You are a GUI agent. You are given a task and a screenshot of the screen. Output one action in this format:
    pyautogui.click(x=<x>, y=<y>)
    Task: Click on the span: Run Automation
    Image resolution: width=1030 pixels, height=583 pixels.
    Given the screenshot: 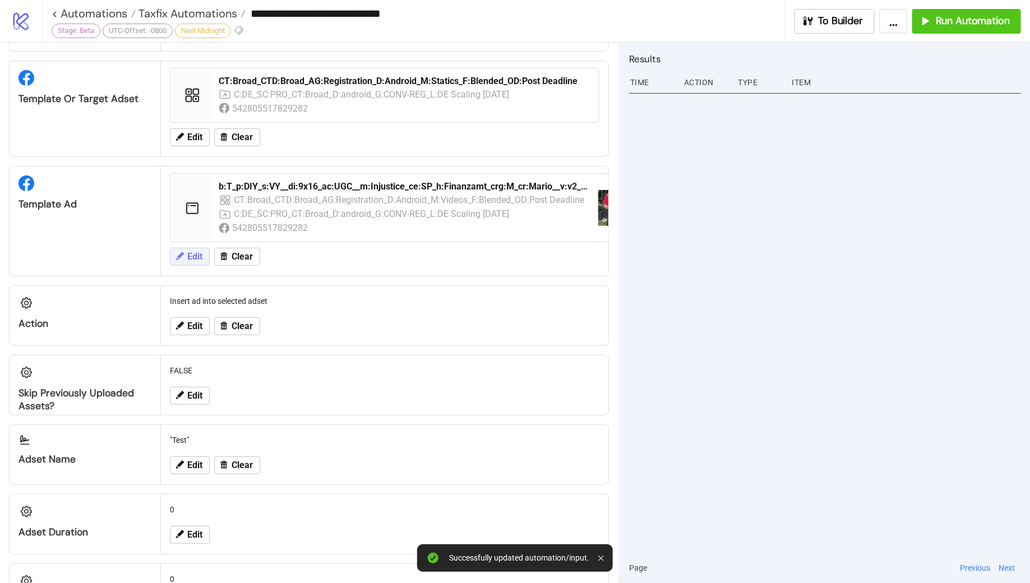 What is the action you would take?
    pyautogui.click(x=973, y=21)
    